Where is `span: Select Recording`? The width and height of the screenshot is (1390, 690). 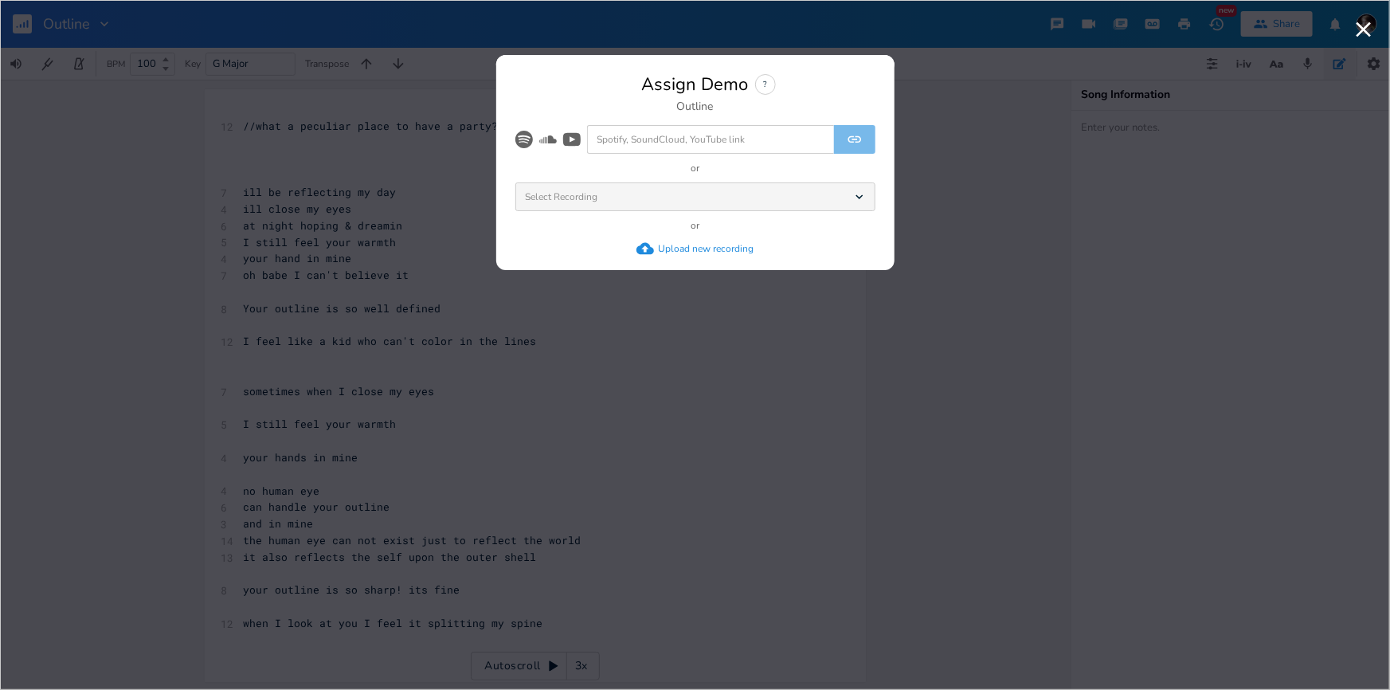 span: Select Recording is located at coordinates (562, 197).